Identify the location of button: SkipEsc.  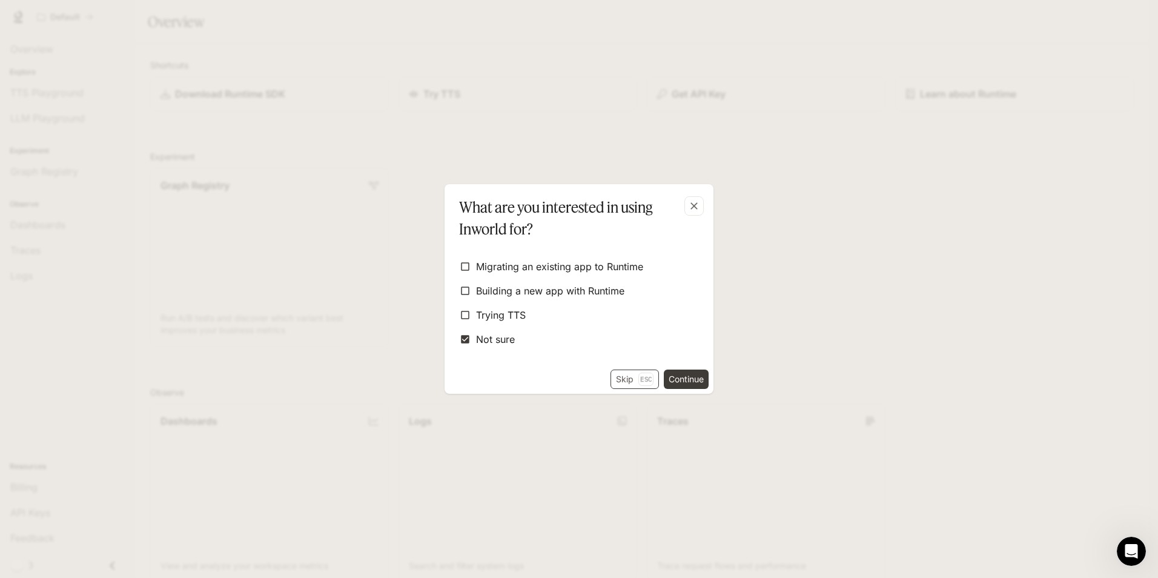
(634, 379).